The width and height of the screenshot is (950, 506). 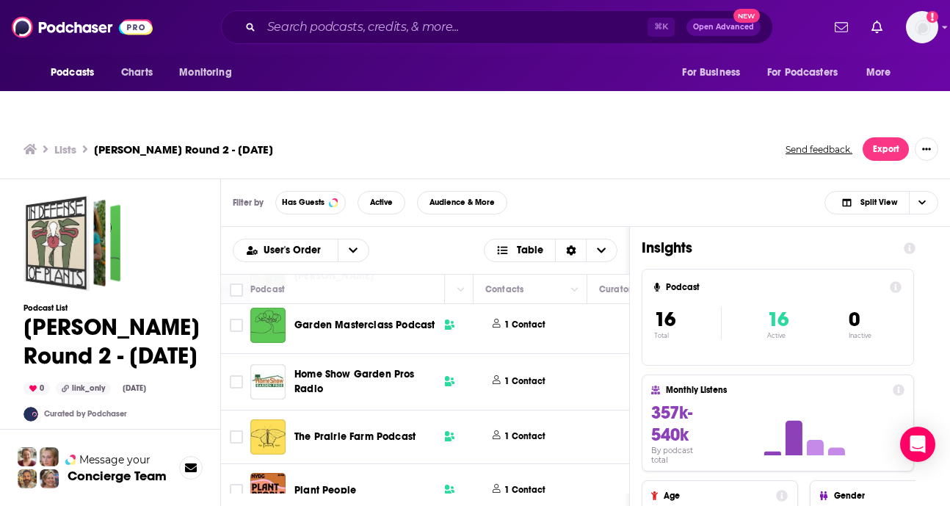 I want to click on img: Barbara Profile, so click(x=49, y=479).